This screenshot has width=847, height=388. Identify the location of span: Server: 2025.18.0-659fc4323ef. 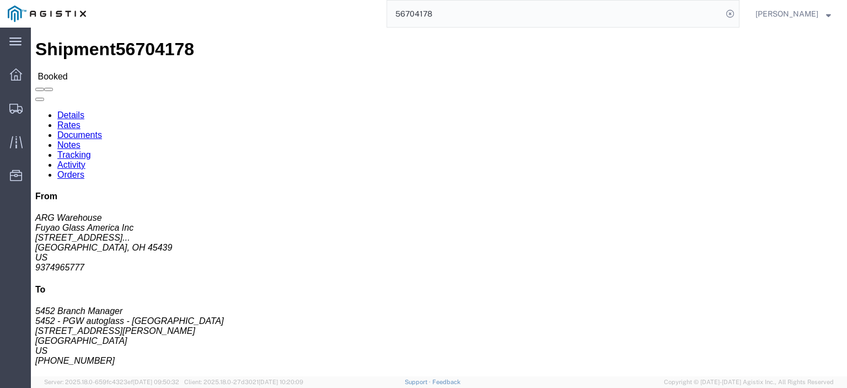
(111, 382).